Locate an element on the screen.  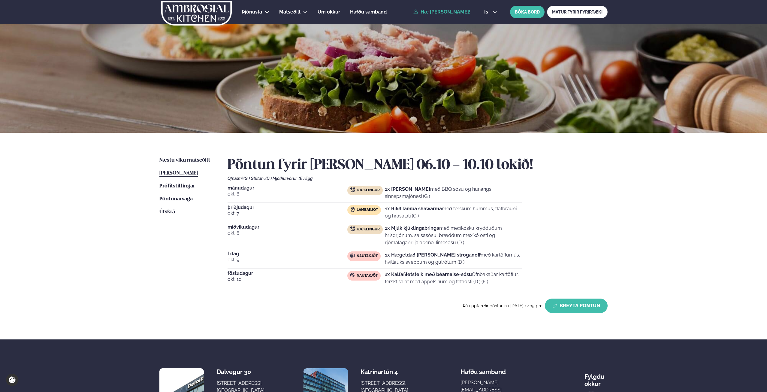
a: Matseðill is located at coordinates (290, 12).